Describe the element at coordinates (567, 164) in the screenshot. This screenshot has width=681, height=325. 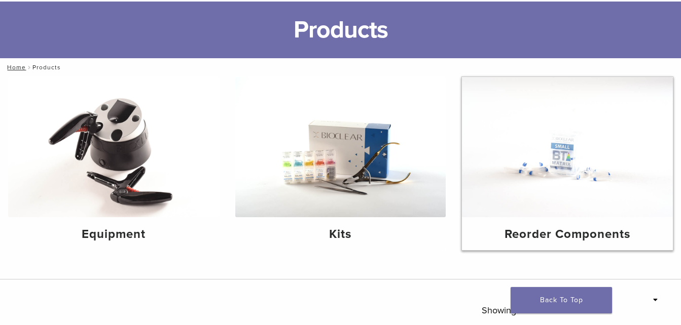
I see `a: Reorder Components` at that location.